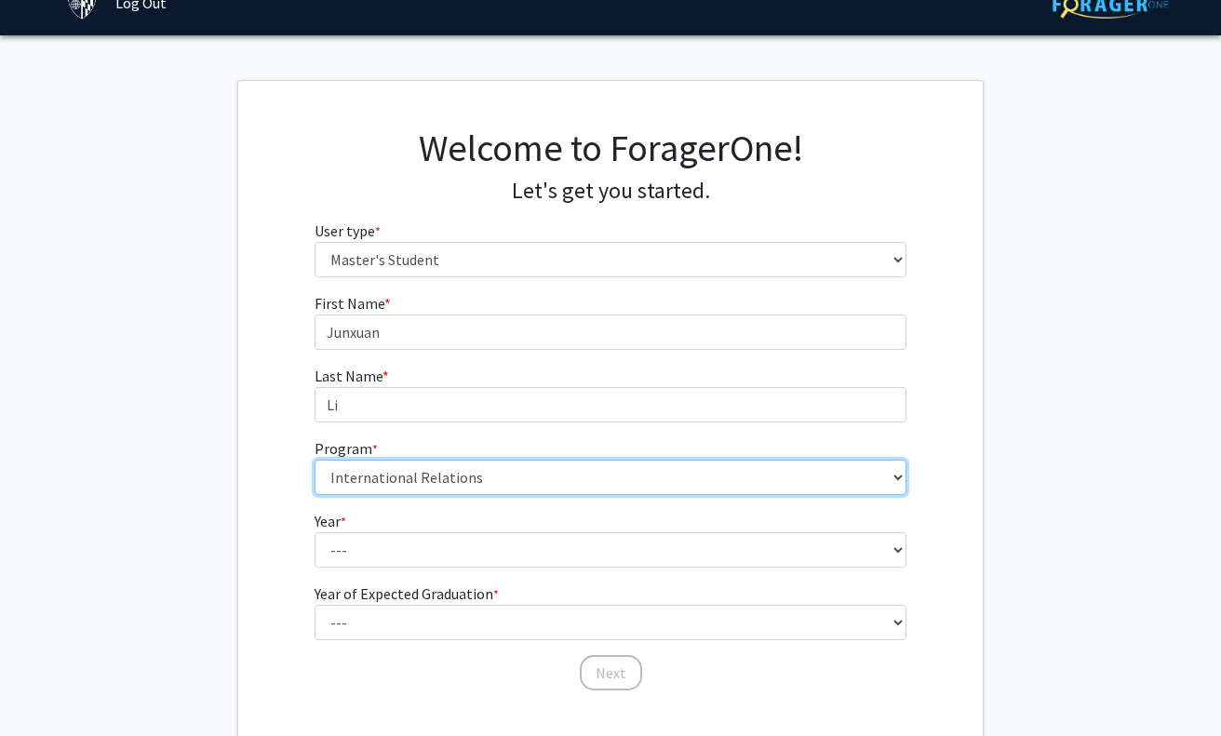 This screenshot has height=736, width=1221. I want to click on span: Last Name, so click(348, 376).